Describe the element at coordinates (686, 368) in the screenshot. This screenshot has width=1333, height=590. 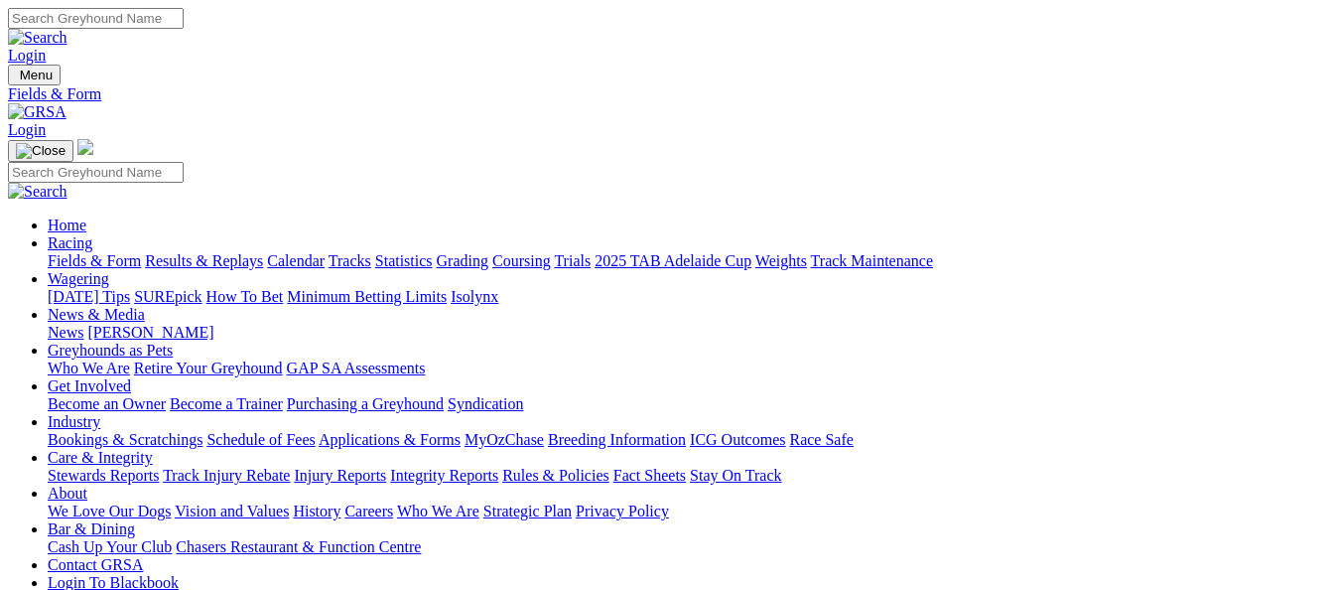
I see `div: Greyhounds as Pets` at that location.